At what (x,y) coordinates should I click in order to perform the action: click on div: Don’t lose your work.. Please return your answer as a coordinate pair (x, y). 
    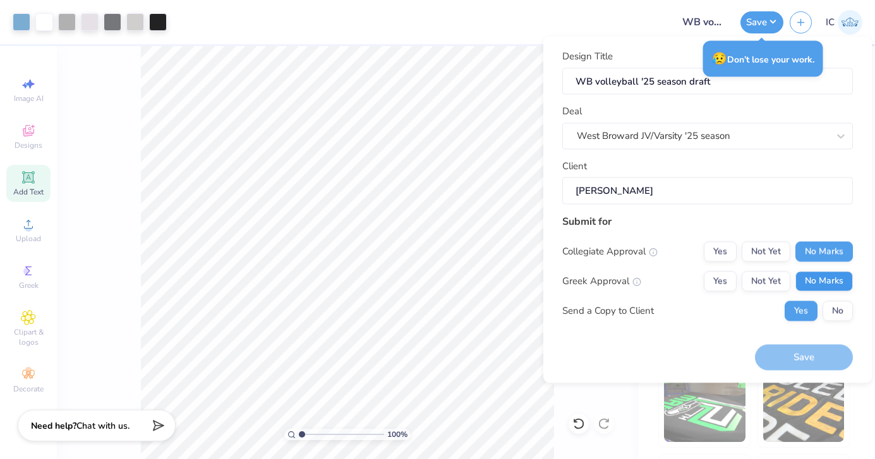
    Looking at the image, I should click on (763, 59).